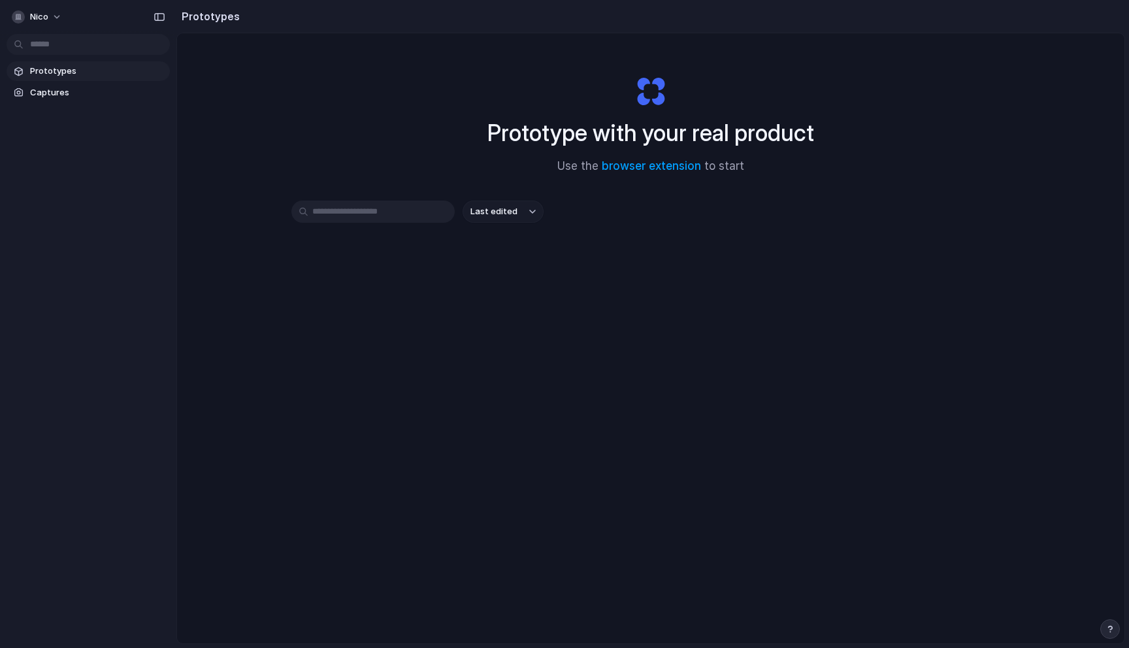 Image resolution: width=1129 pixels, height=648 pixels. What do you see at coordinates (88, 93) in the screenshot?
I see `a: Captures` at bounding box center [88, 93].